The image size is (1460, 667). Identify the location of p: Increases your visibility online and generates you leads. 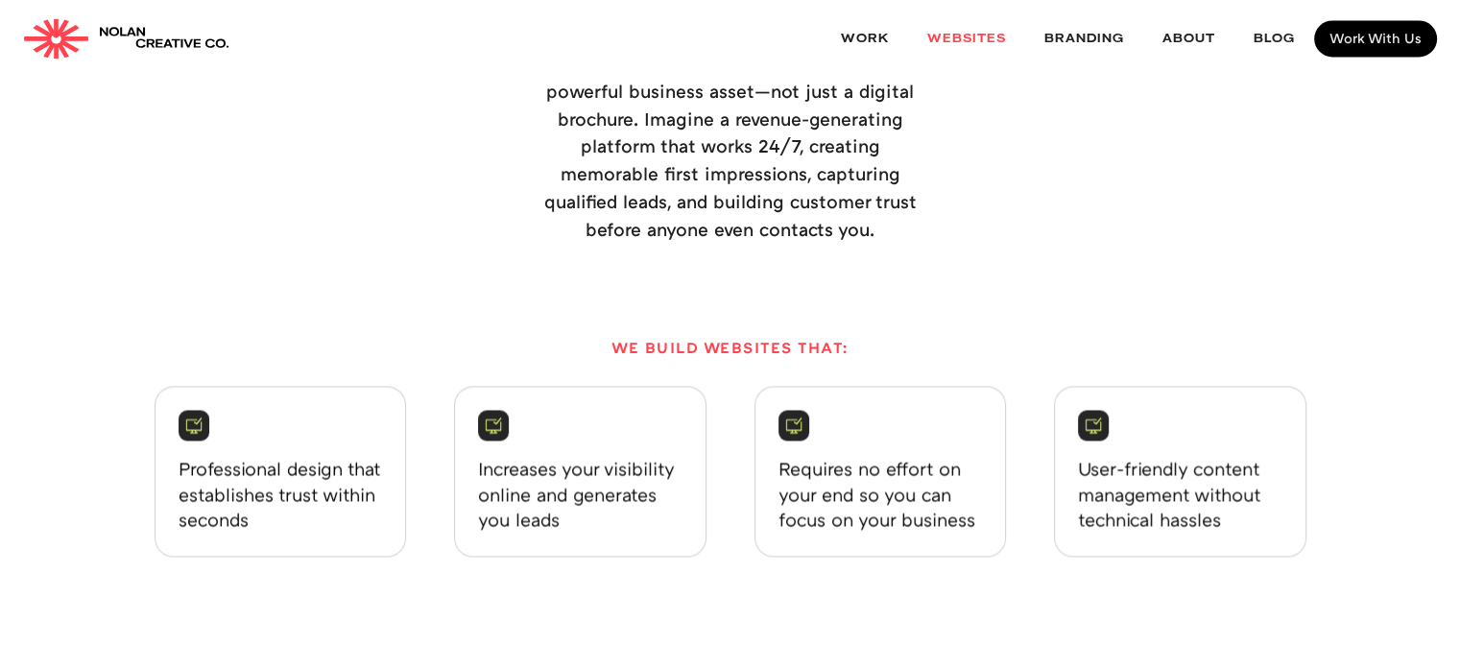
(580, 494).